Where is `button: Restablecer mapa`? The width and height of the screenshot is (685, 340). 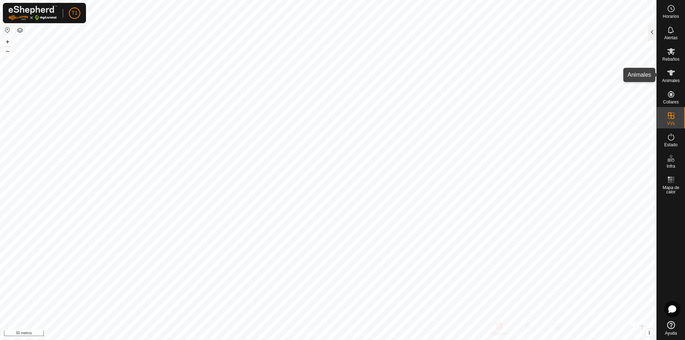 button: Restablecer mapa is located at coordinates (7, 30).